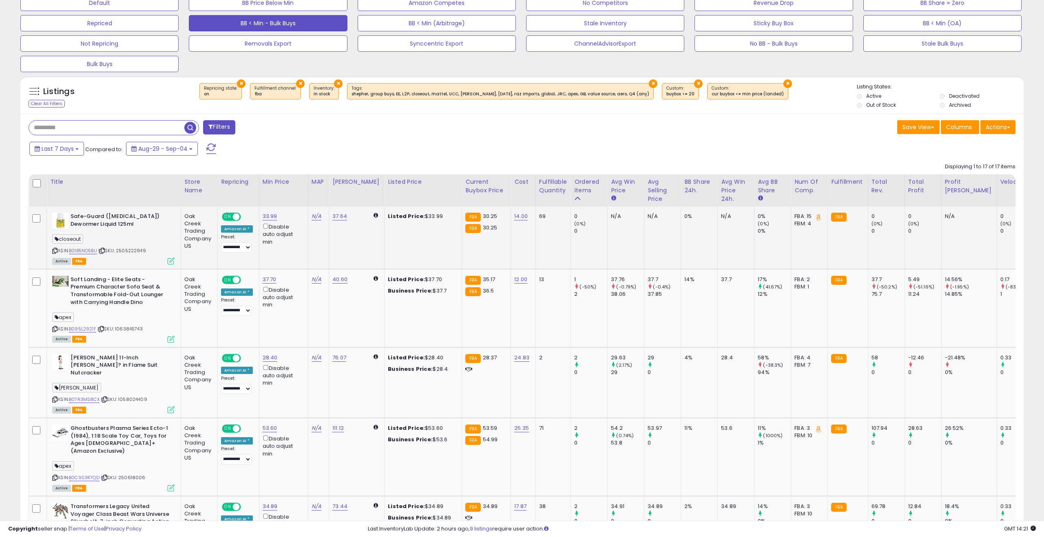 The image size is (1044, 537). I want to click on button: Filters, so click(219, 127).